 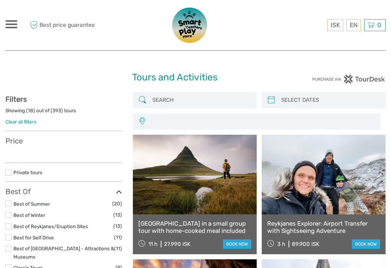 What do you see at coordinates (28, 172) in the screenshot?
I see `a: Private tours` at bounding box center [28, 172].